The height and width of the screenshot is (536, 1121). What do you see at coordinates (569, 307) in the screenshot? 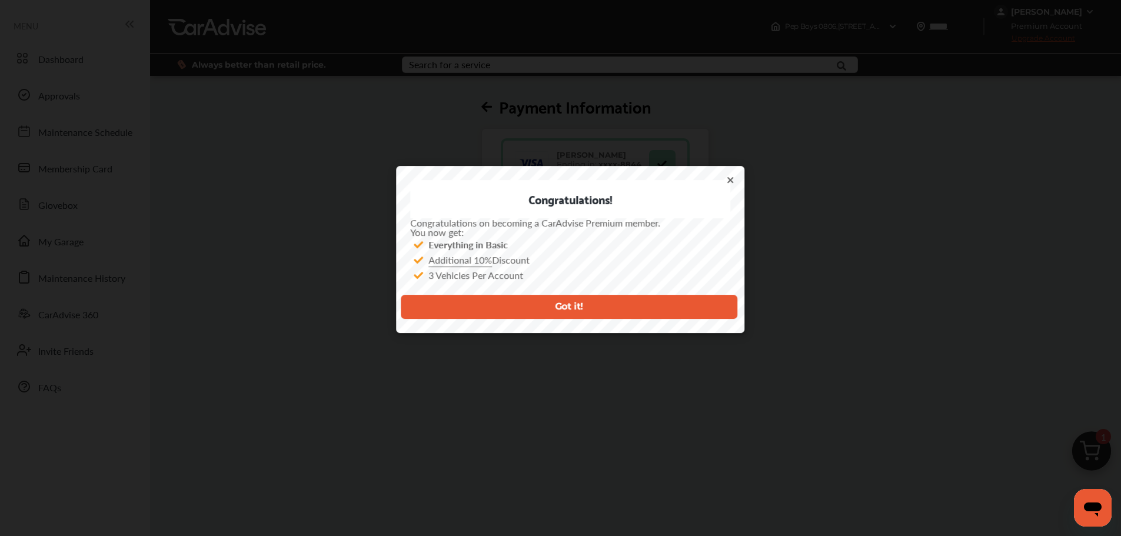
I see `button: Got it!` at bounding box center [569, 307].